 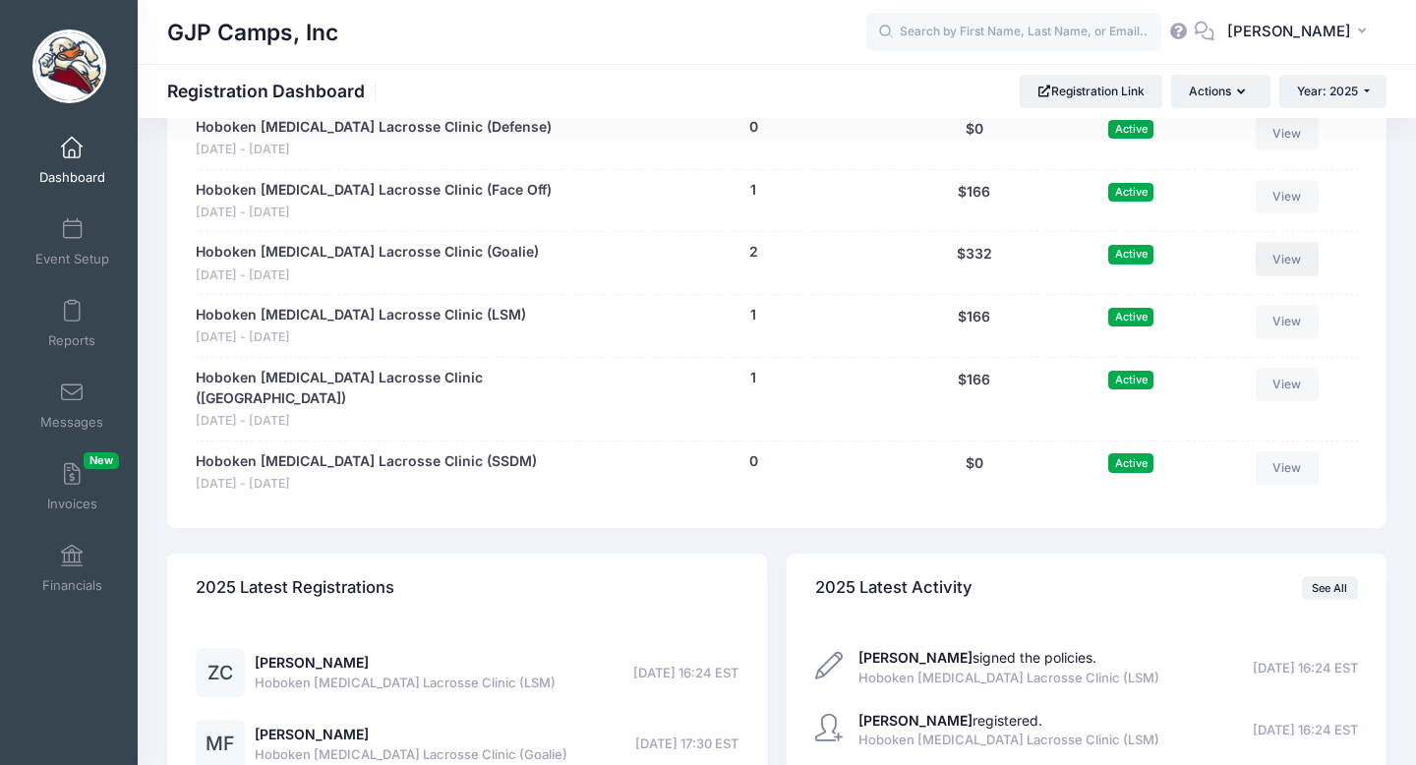 I want to click on a: Registration Link, so click(x=1090, y=91).